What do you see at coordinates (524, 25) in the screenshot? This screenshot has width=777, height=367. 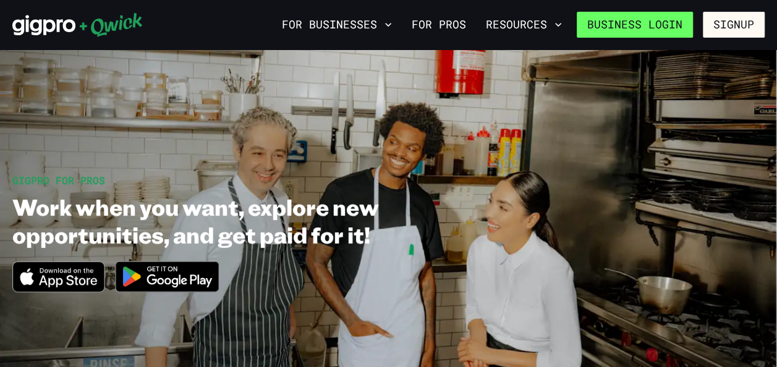 I see `button: Resources` at bounding box center [524, 25].